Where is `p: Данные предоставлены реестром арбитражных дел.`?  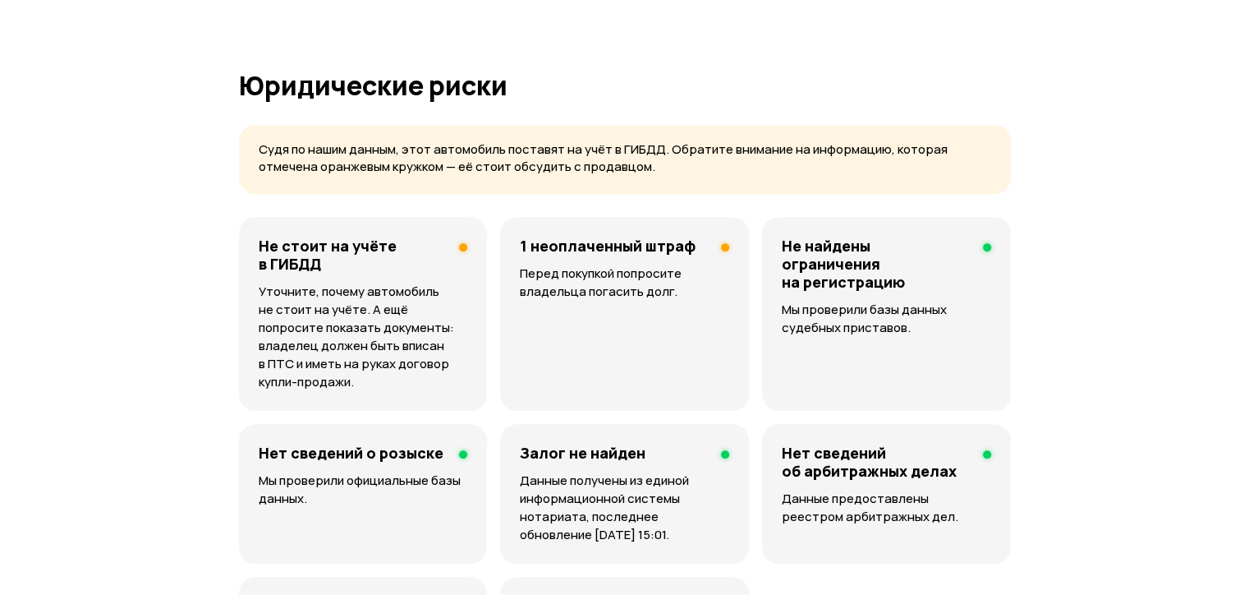 p: Данные предоставлены реестром арбитражных дел. is located at coordinates (886, 508).